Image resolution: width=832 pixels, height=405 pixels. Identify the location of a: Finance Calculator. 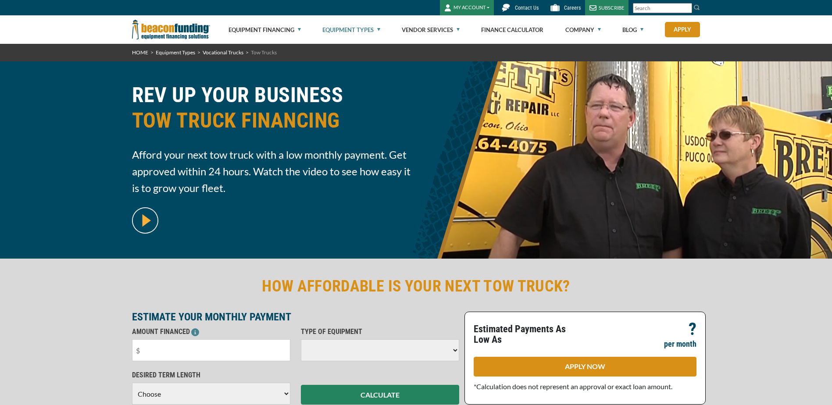
(512, 30).